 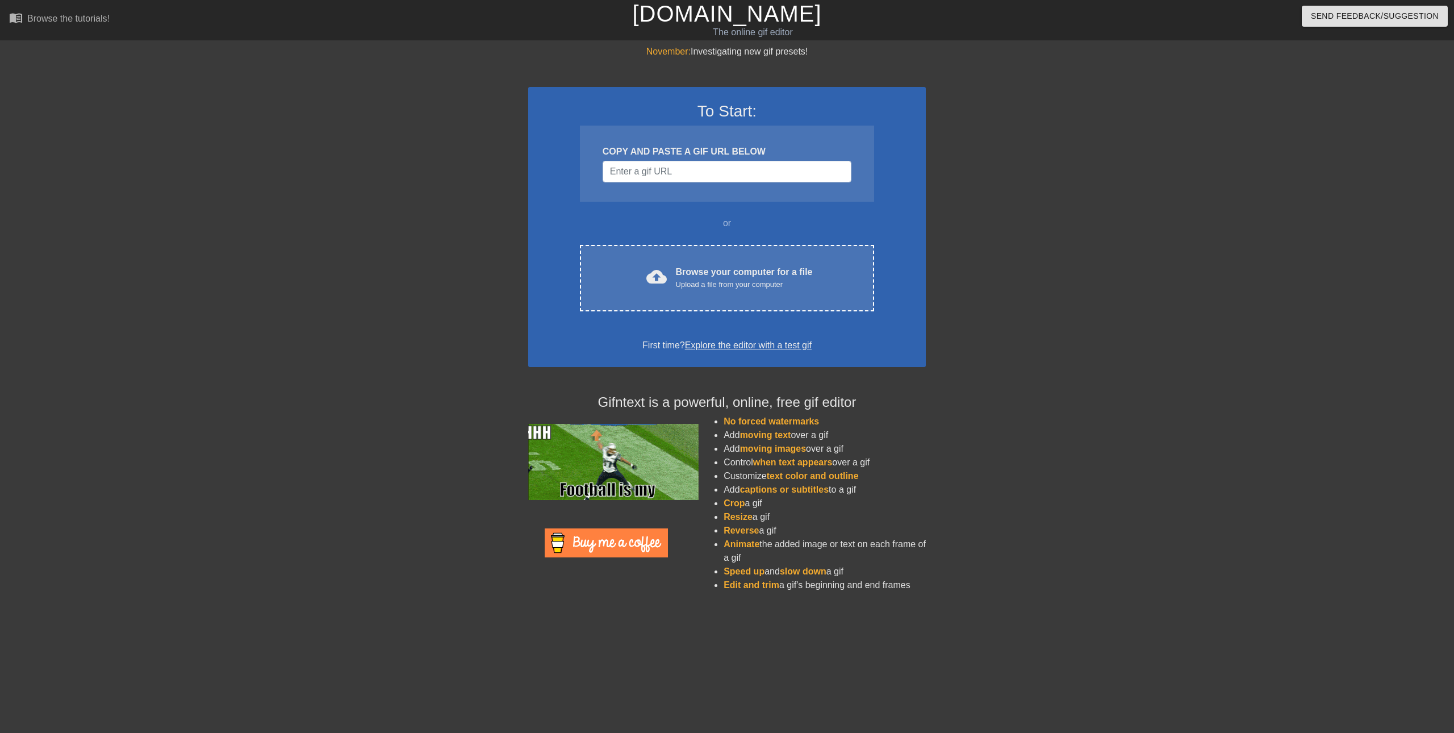 What do you see at coordinates (771, 421) in the screenshot?
I see `span: No forced watermarks` at bounding box center [771, 421].